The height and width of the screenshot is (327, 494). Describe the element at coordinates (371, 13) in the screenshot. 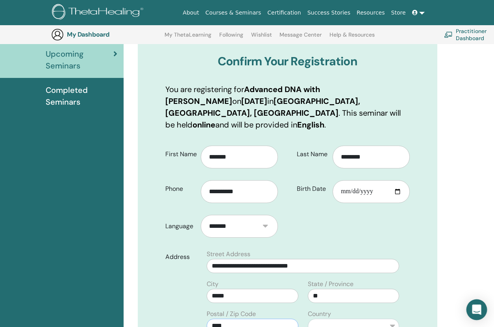

I see `a: Resources` at that location.